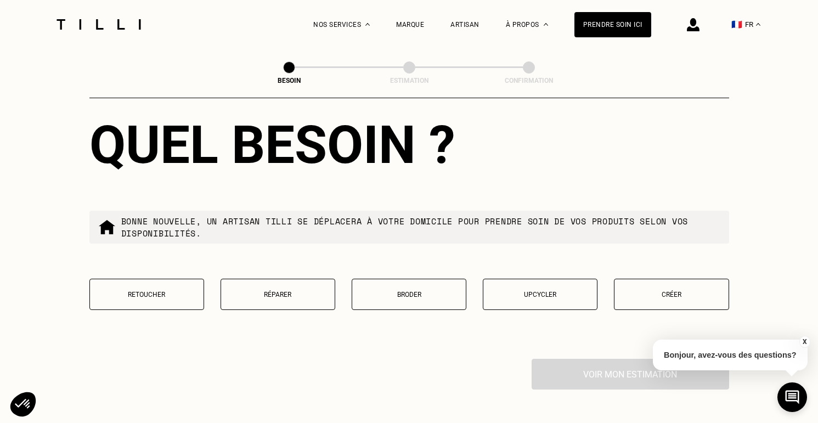 Image resolution: width=818 pixels, height=423 pixels. What do you see at coordinates (759, 24) in the screenshot?
I see `img: menu déroulant` at bounding box center [759, 24].